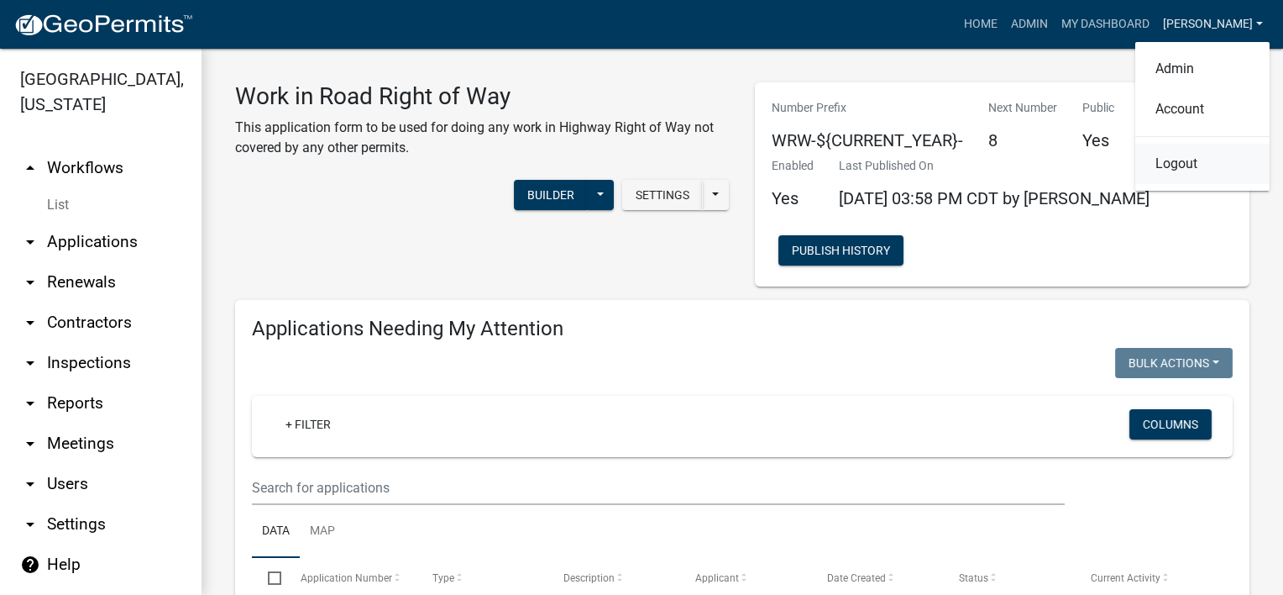  Describe the element at coordinates (994, 165) in the screenshot. I see `p: Last Published On` at that location.